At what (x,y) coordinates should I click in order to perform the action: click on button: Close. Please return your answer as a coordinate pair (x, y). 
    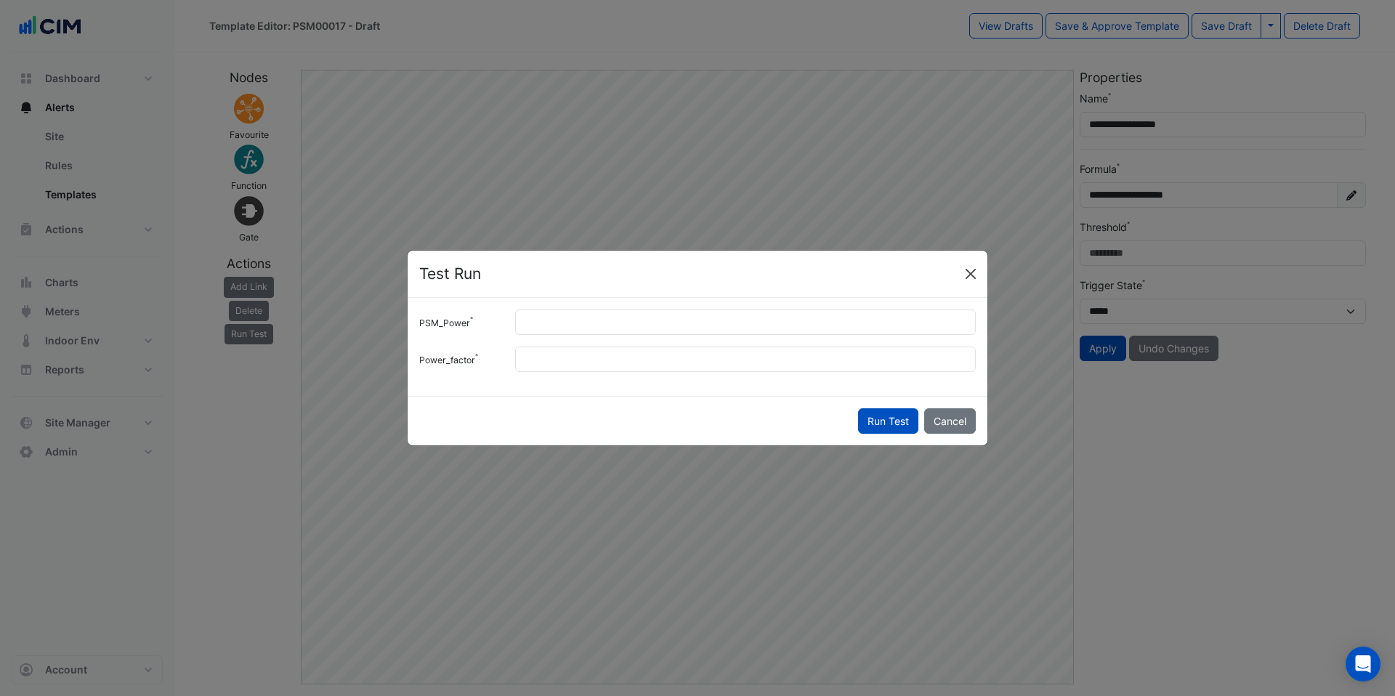
    Looking at the image, I should click on (971, 274).